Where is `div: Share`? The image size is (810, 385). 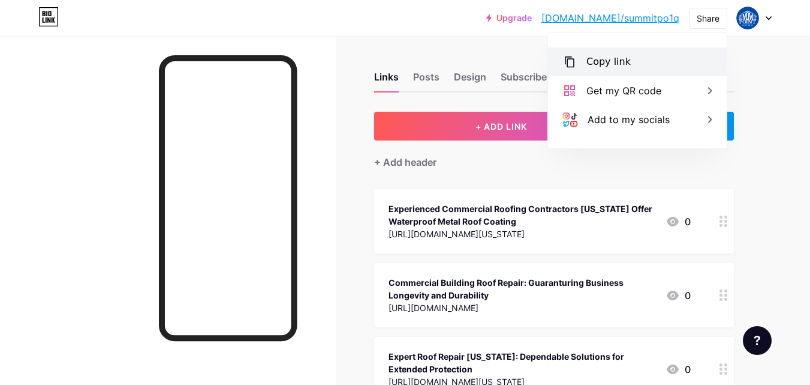 div: Share is located at coordinates (709, 18).